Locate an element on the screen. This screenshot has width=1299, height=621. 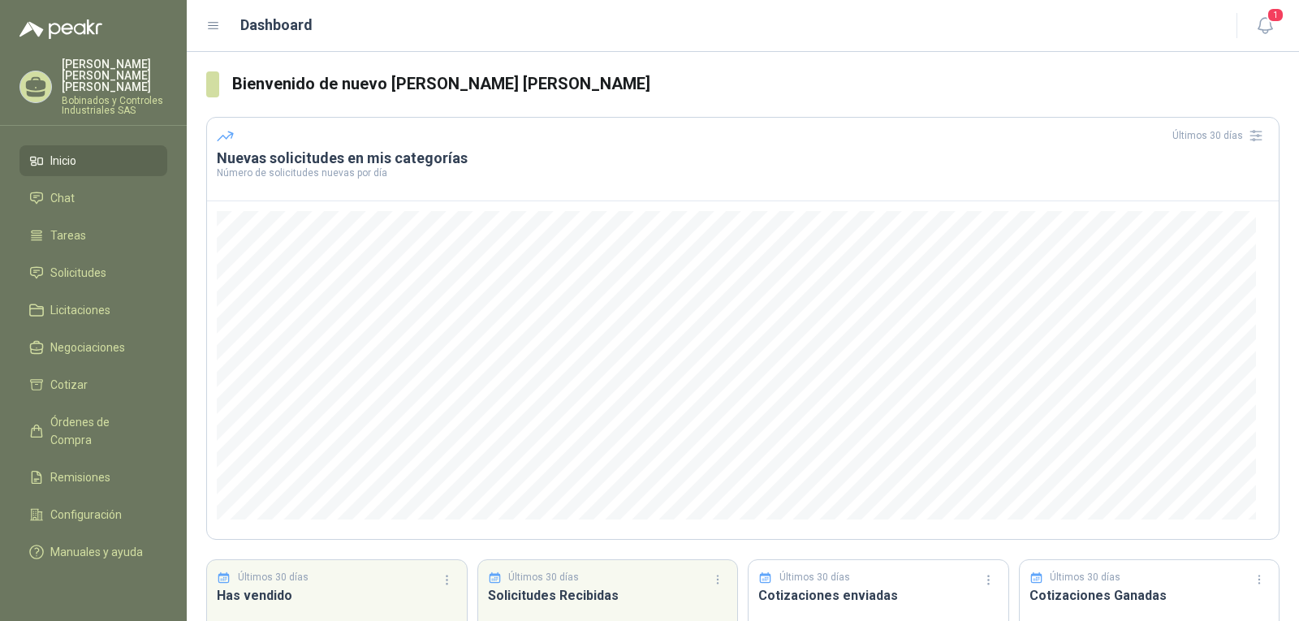
span: Negociaciones is located at coordinates (88, 347).